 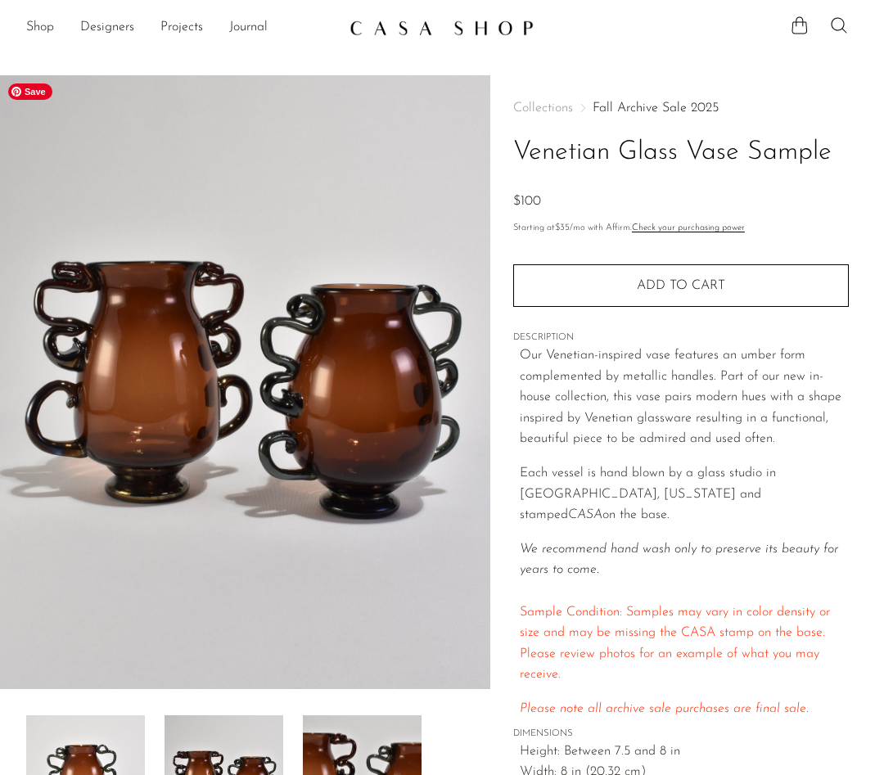 What do you see at coordinates (181, 28) in the screenshot?
I see `ul: NEW HEADER MENU` at bounding box center [181, 28].